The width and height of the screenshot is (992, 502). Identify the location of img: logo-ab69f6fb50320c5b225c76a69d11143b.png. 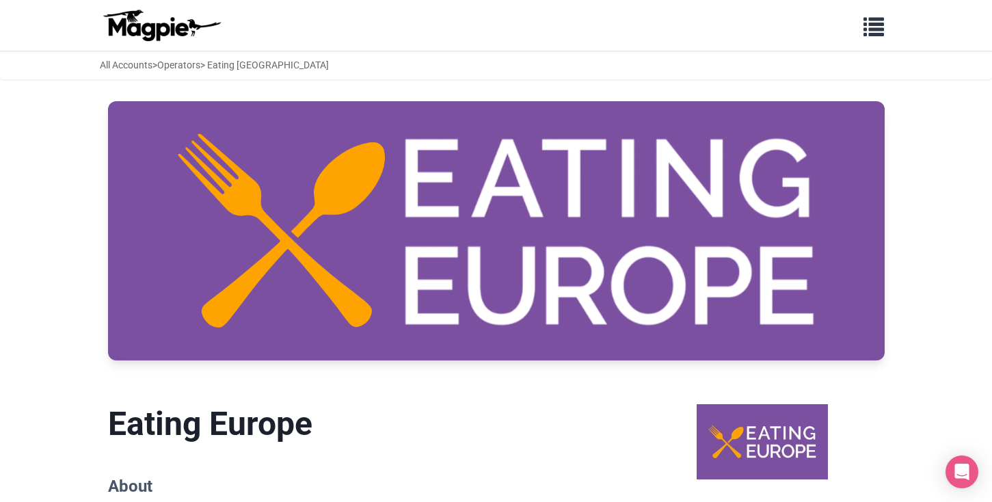
(161, 25).